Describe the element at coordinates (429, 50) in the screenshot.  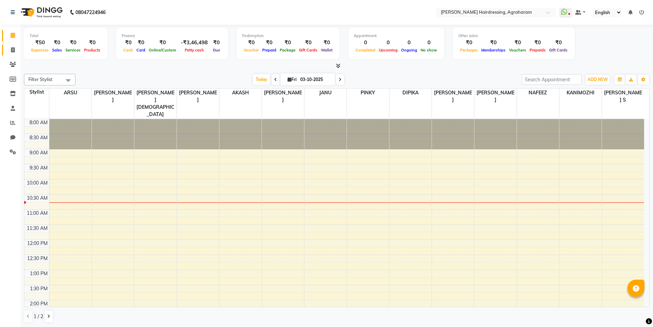
I see `span: No show` at that location.